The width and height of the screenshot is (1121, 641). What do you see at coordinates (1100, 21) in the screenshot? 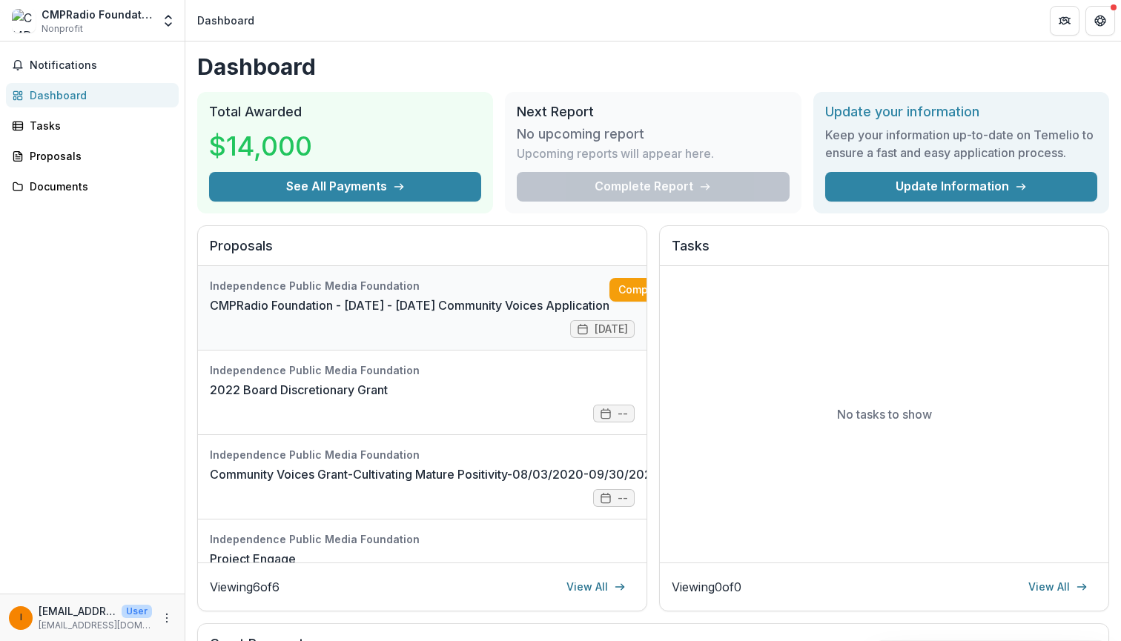
I see `button: Get Help` at bounding box center [1100, 21].